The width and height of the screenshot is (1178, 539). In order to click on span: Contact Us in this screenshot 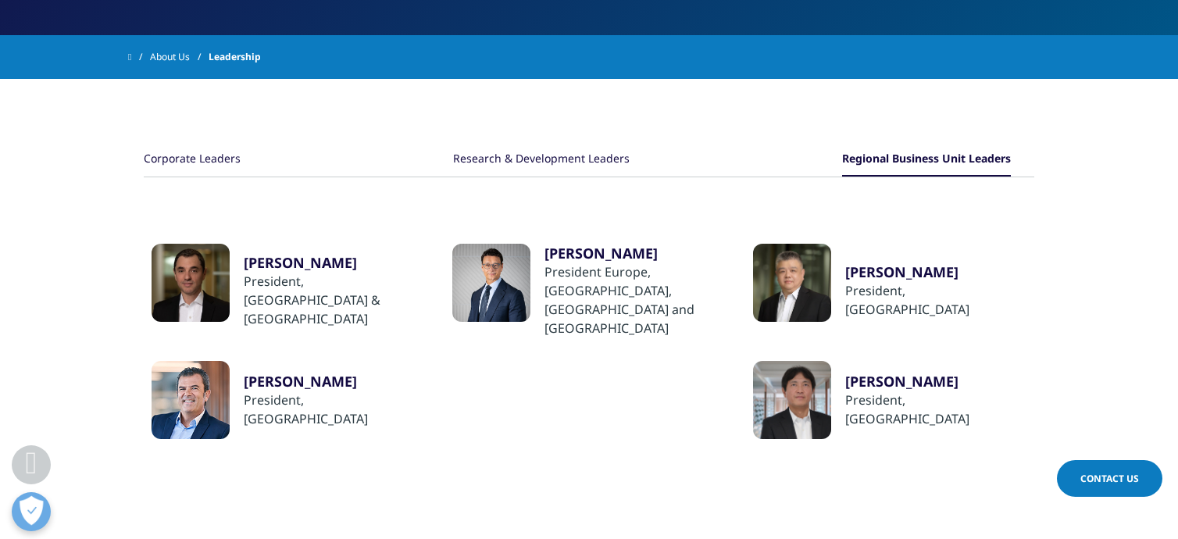, I will do `click(1109, 478)`.